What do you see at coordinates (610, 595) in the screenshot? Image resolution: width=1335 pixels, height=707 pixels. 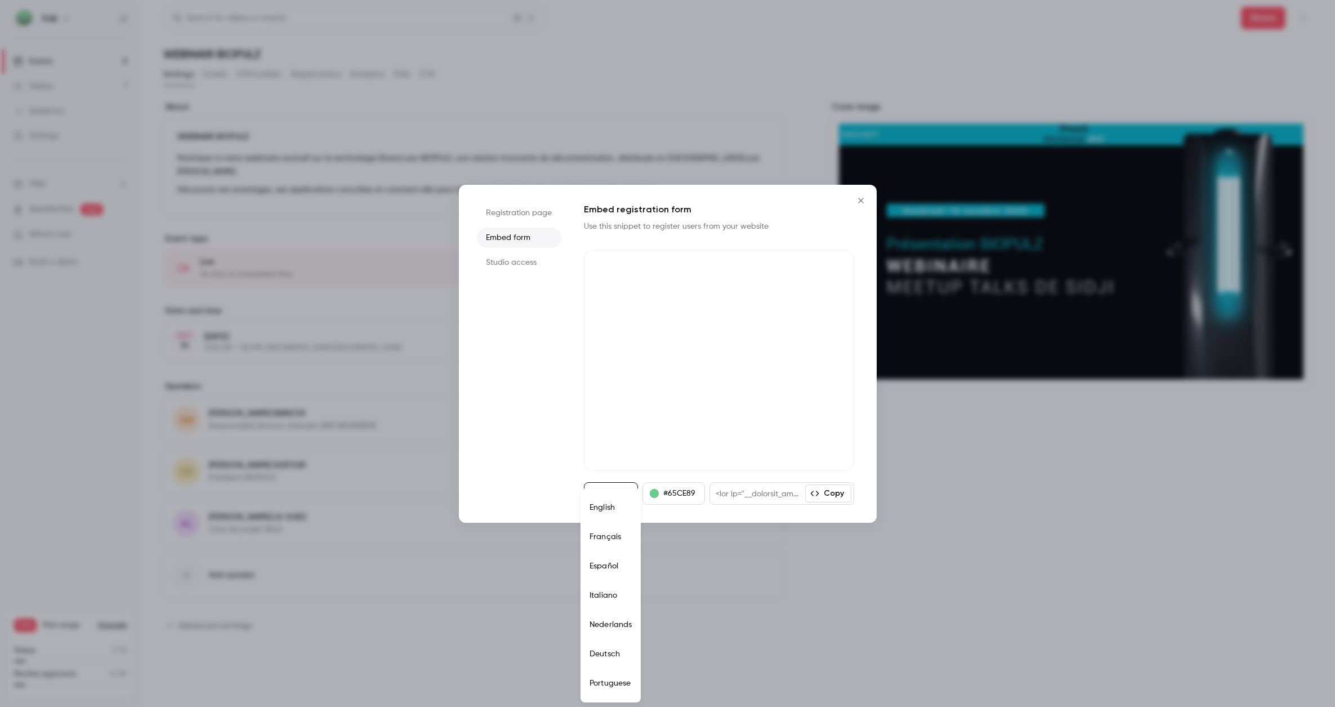 I see `li: Italiano` at bounding box center [610, 595].